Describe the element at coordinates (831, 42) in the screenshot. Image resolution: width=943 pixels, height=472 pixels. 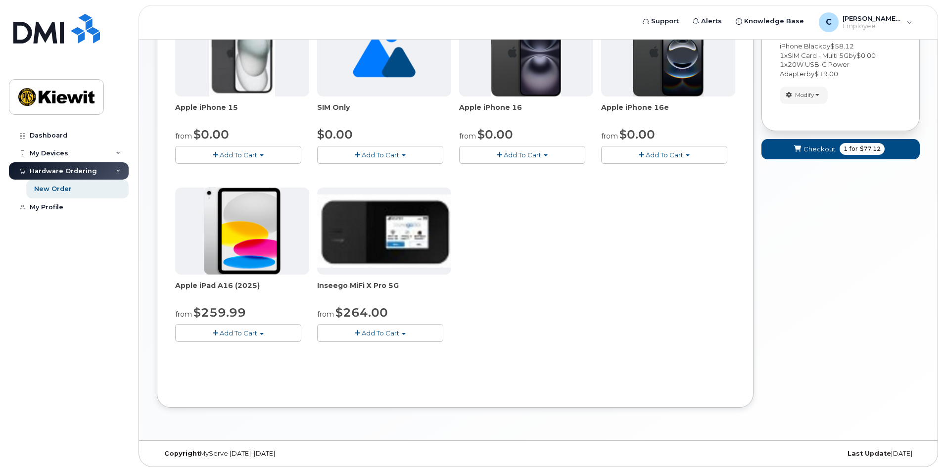
I see `span: Defender Series Pro Case for iPhone Black` at that location.